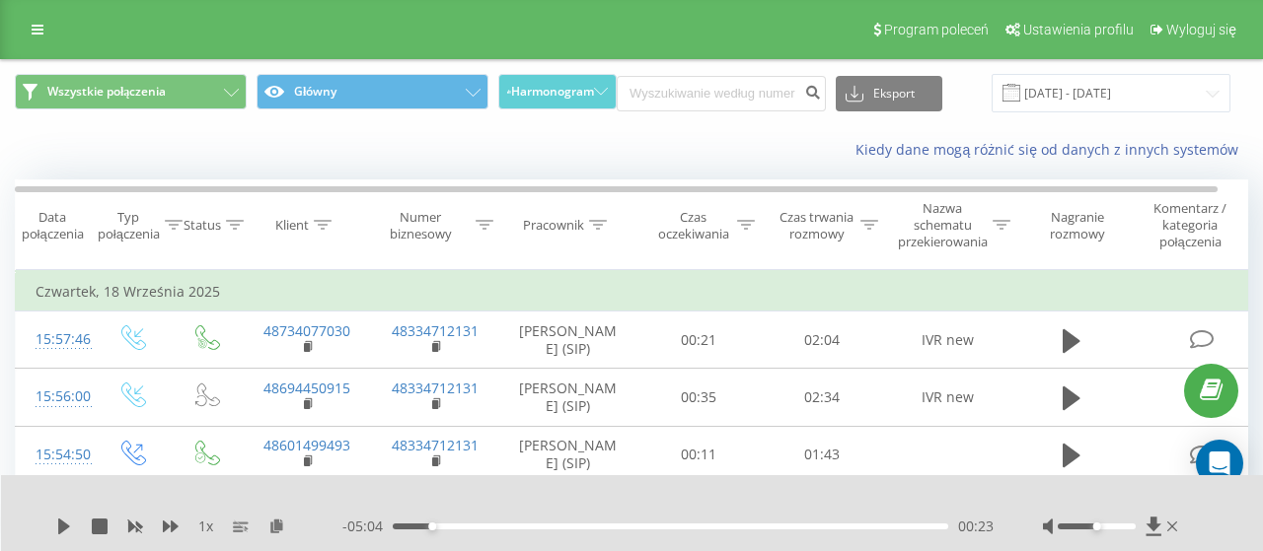 The image size is (1263, 551). Describe the element at coordinates (52, 226) in the screenshot. I see `div: Data połączenia` at that location.